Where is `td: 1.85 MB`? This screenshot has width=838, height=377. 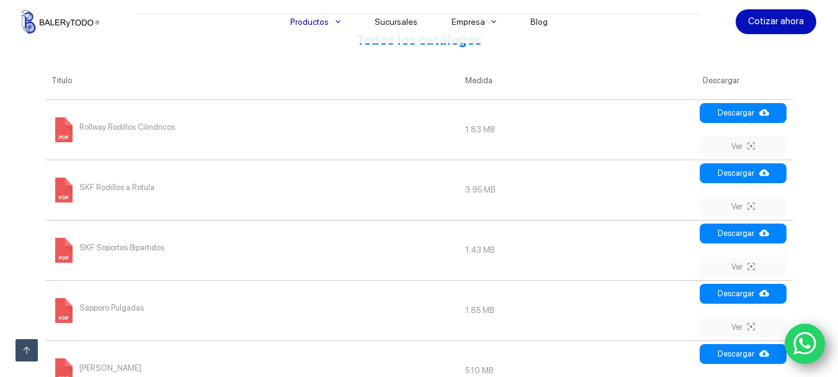
td: 1.85 MB is located at coordinates (578, 310).